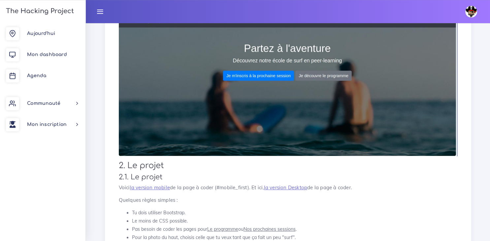 This screenshot has width=490, height=241. I want to click on a: la version mobile, so click(150, 187).